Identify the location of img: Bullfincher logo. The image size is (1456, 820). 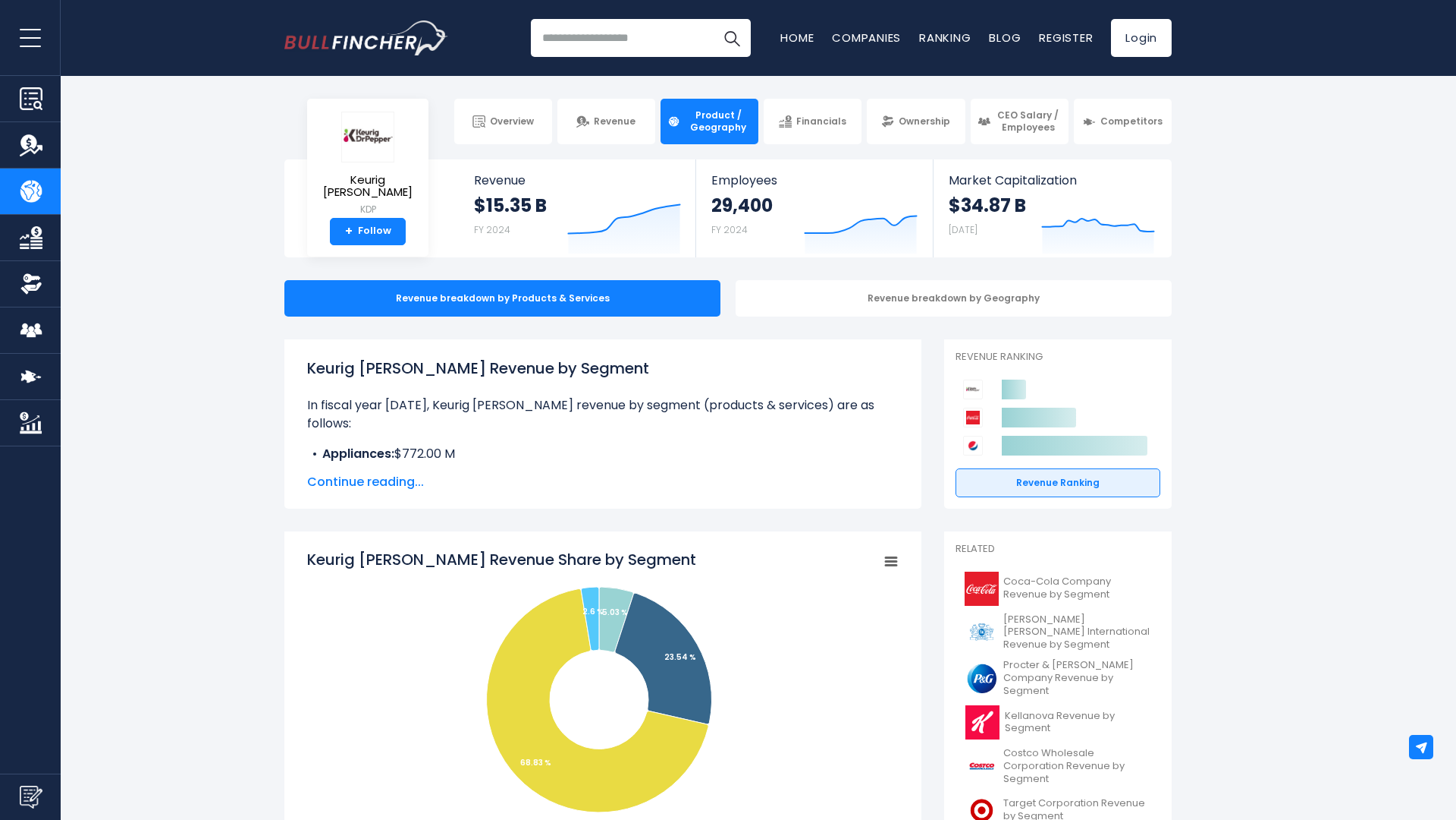
(367, 38).